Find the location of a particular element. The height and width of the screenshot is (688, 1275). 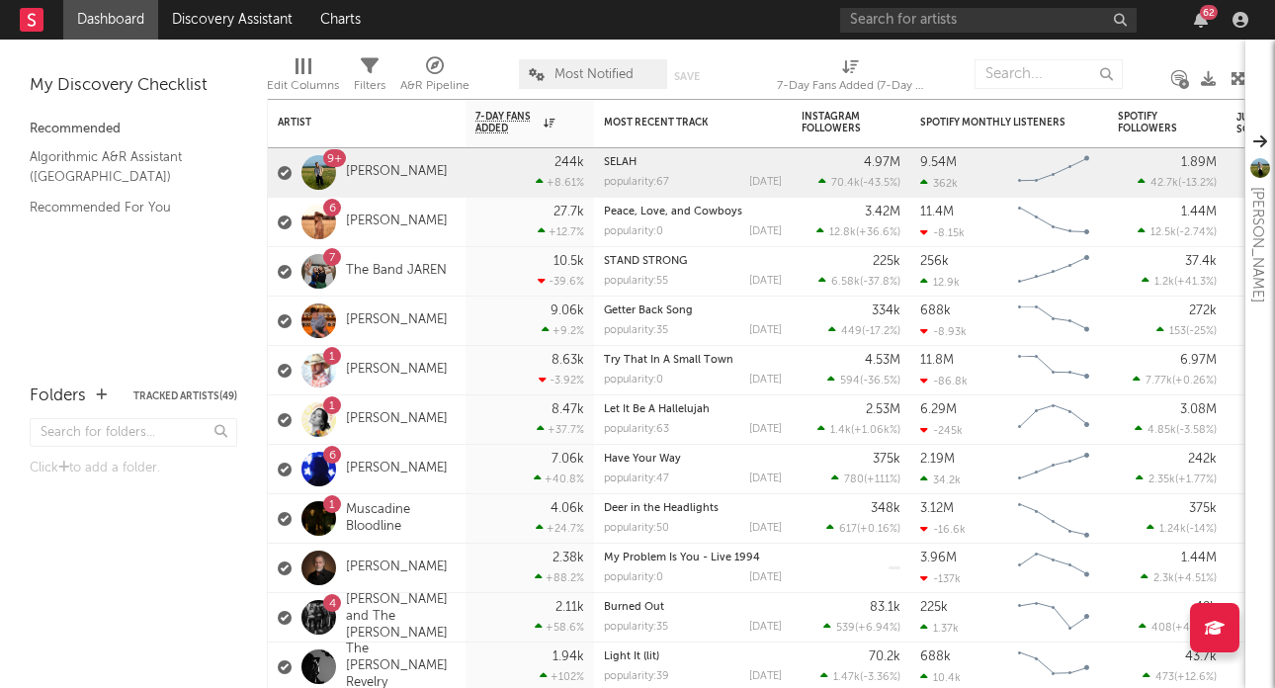

div: popularity: 55 is located at coordinates (636, 281).